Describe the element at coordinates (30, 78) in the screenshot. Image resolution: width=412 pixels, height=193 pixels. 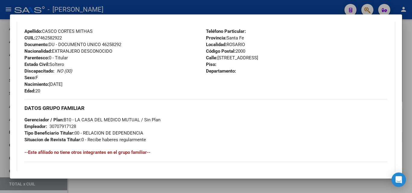
I see `strong: Sexo:` at that location.